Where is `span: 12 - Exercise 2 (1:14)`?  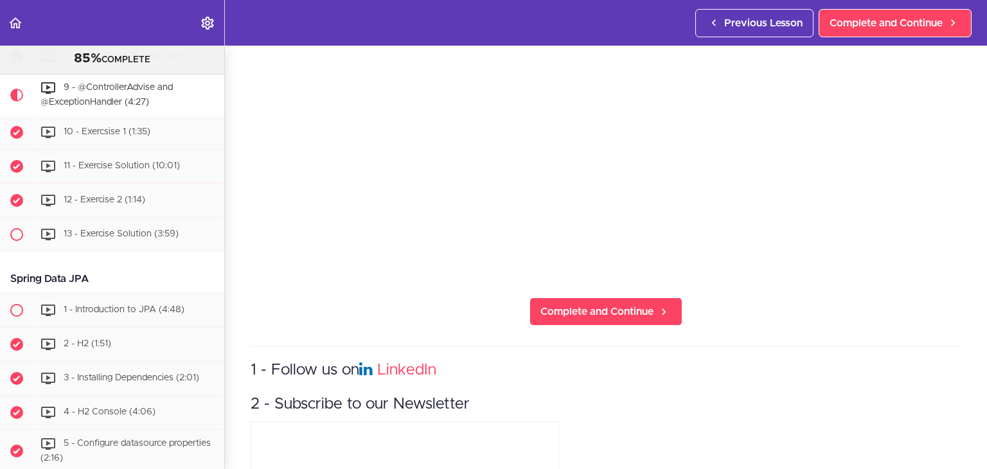 span: 12 - Exercise 2 (1:14) is located at coordinates (104, 200).